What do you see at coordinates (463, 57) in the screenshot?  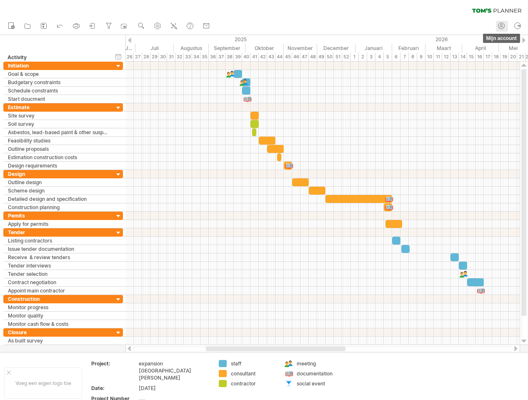 I see `div: 14` at bounding box center [463, 57].